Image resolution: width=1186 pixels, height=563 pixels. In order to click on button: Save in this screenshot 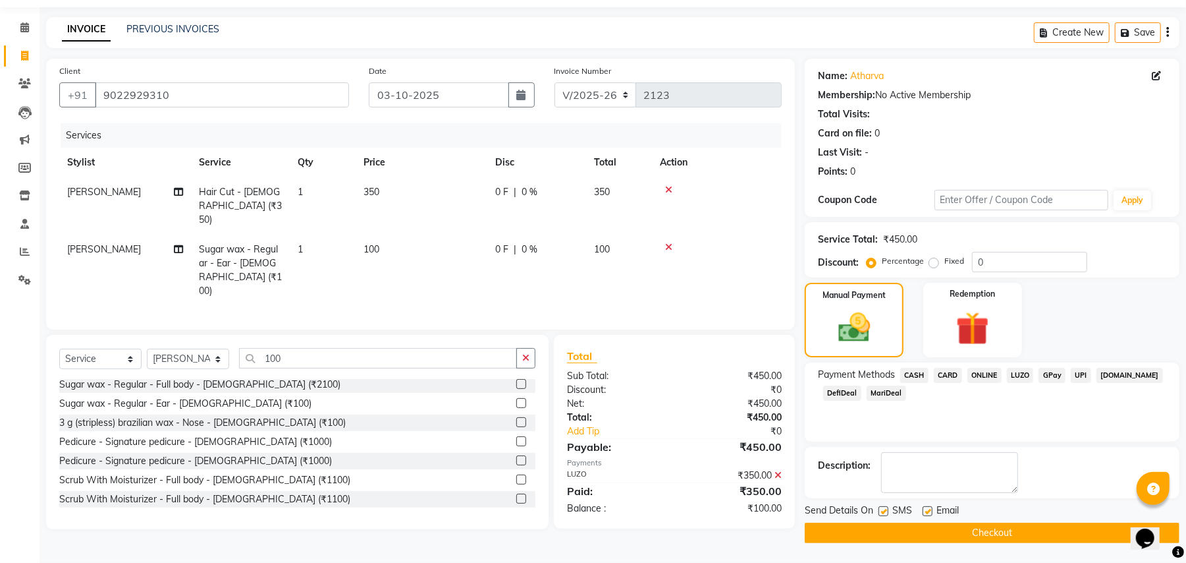, I will do `click(1138, 32)`.